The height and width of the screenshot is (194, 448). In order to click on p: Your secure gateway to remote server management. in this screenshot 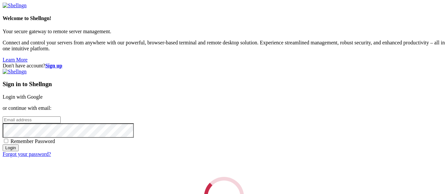, I will do `click(224, 32)`.